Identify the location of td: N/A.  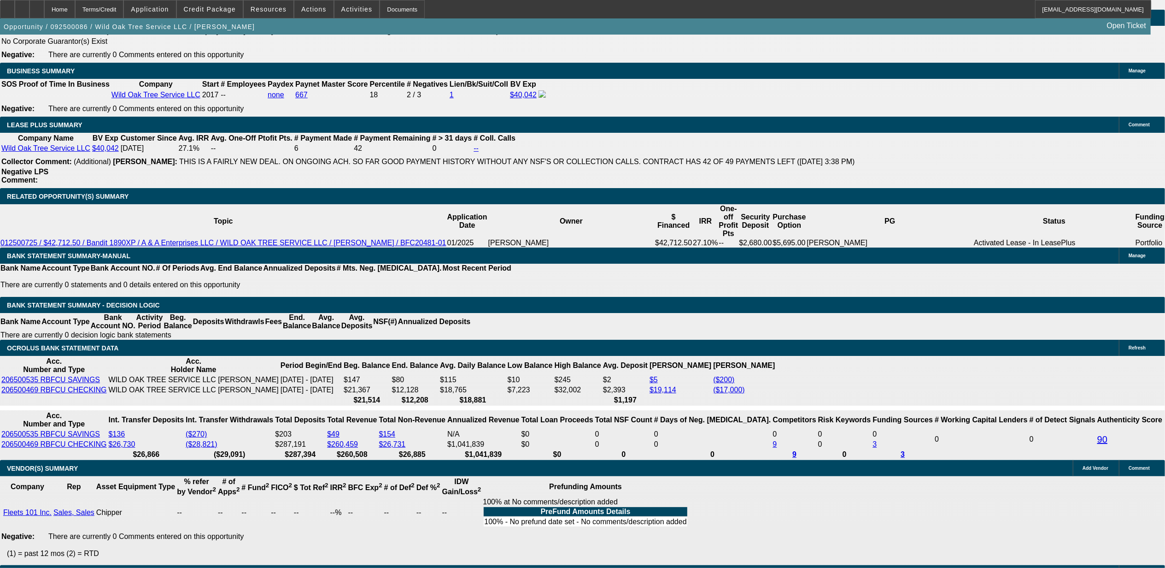
(483, 434).